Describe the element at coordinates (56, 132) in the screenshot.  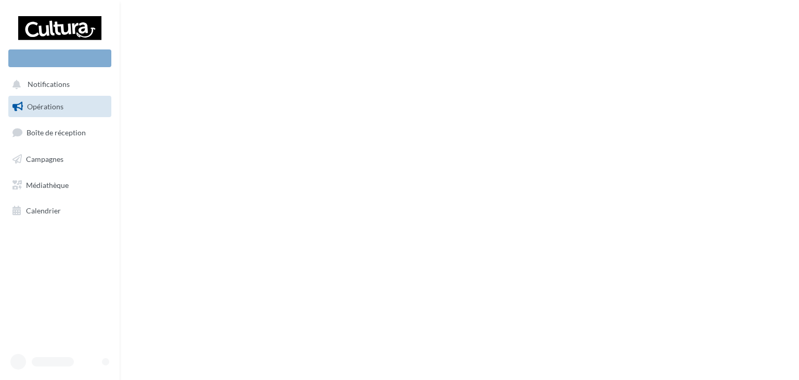
I see `span: Boîte de réception` at that location.